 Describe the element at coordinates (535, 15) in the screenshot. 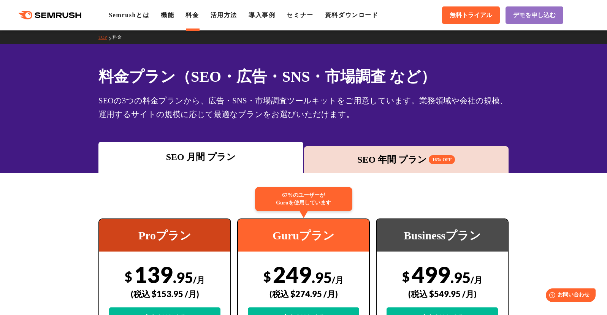

I see `span: デモを申し込む` at that location.